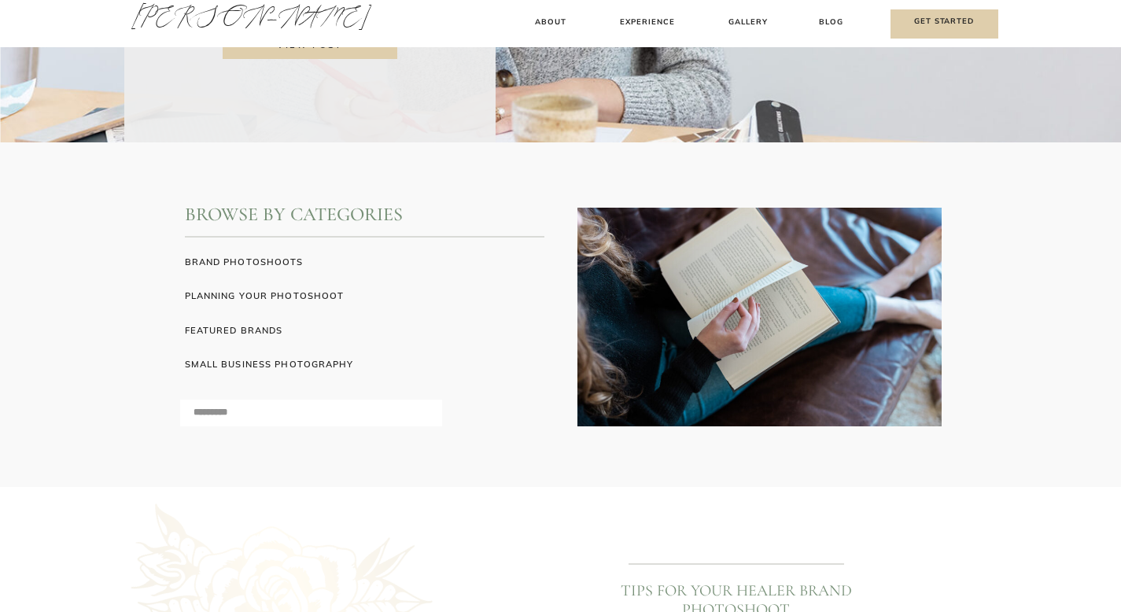 This screenshot has width=1121, height=612. What do you see at coordinates (275, 332) in the screenshot?
I see `h3: featured brands` at bounding box center [275, 332].